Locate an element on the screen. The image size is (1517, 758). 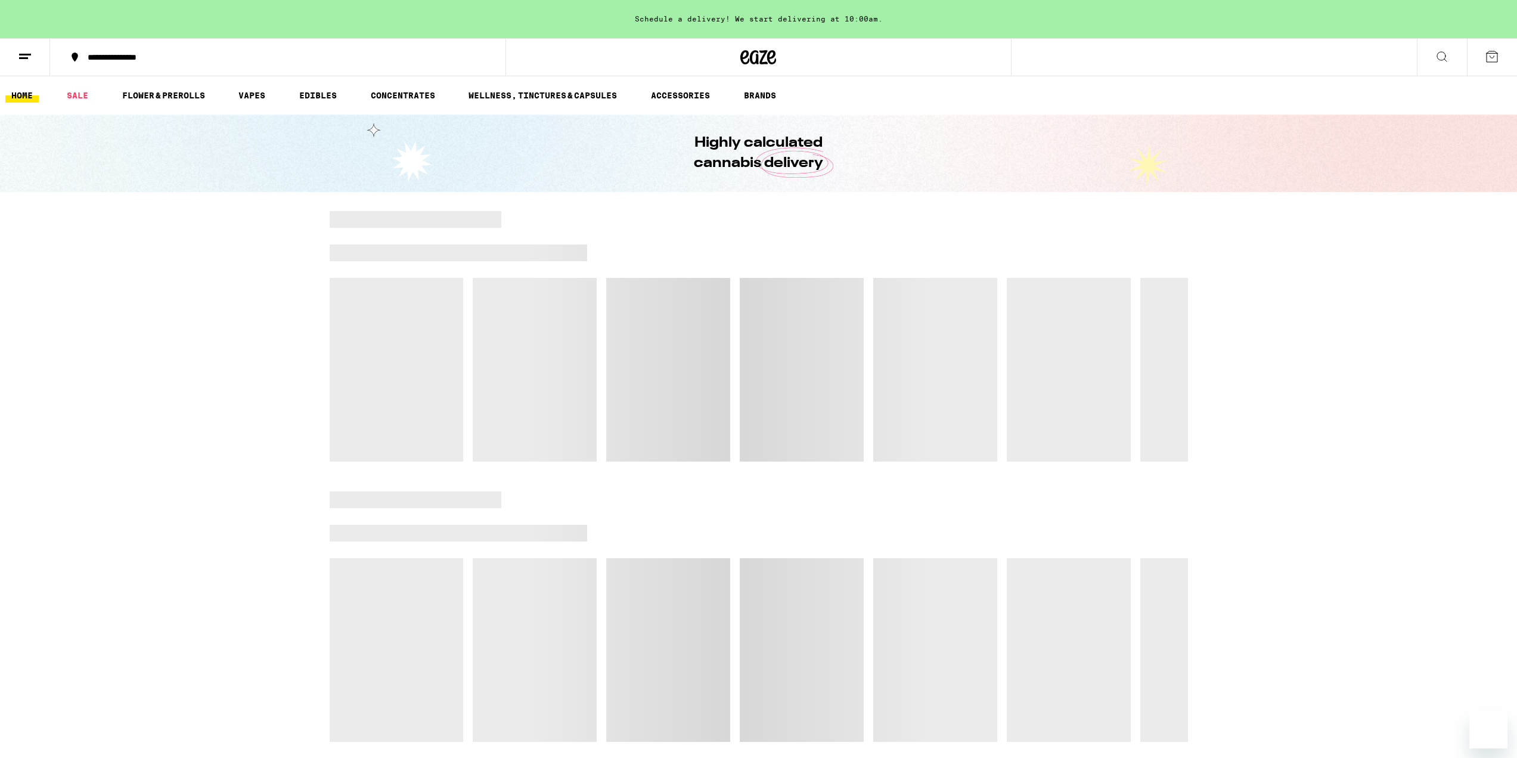
a: FLOWER & PREROLLS is located at coordinates (163, 95).